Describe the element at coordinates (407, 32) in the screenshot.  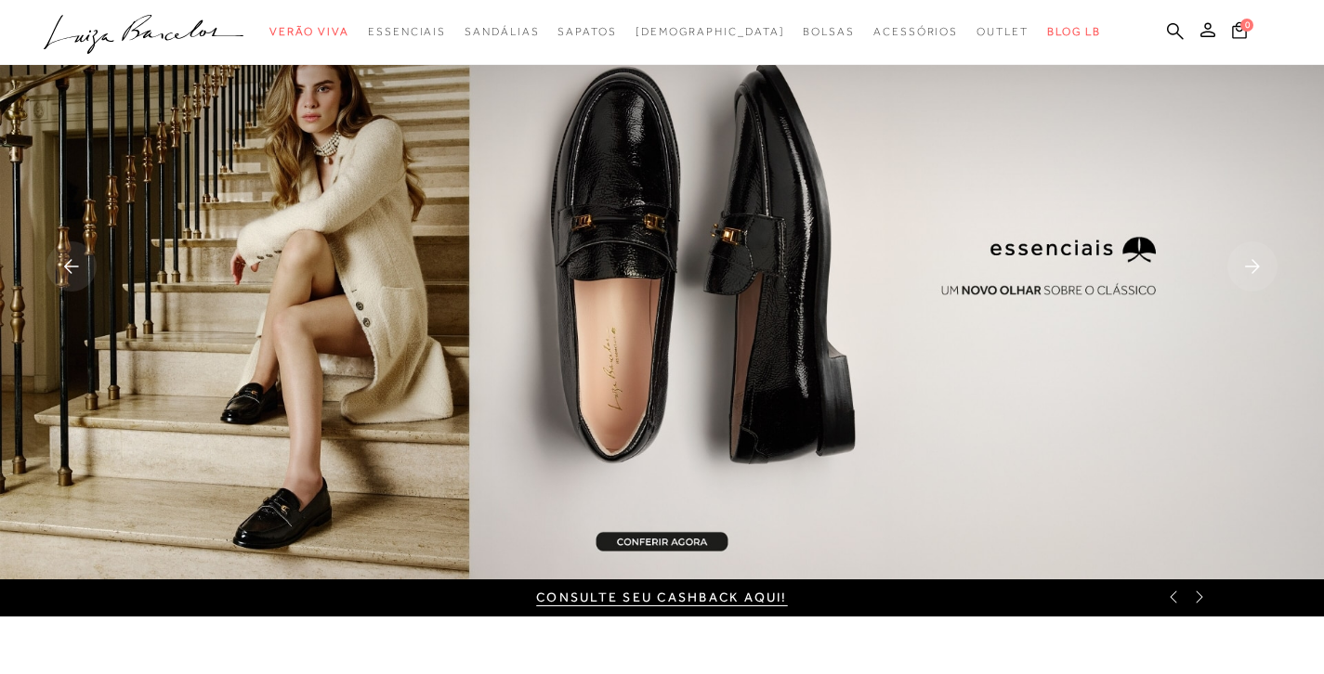
I see `span: Essenciais` at that location.